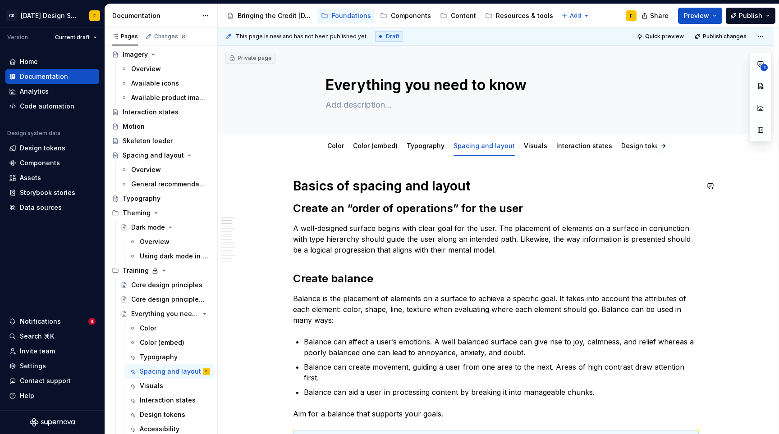 This screenshot has height=434, width=779. Describe the element at coordinates (165, 170) in the screenshot. I see `a: Overview` at that location.